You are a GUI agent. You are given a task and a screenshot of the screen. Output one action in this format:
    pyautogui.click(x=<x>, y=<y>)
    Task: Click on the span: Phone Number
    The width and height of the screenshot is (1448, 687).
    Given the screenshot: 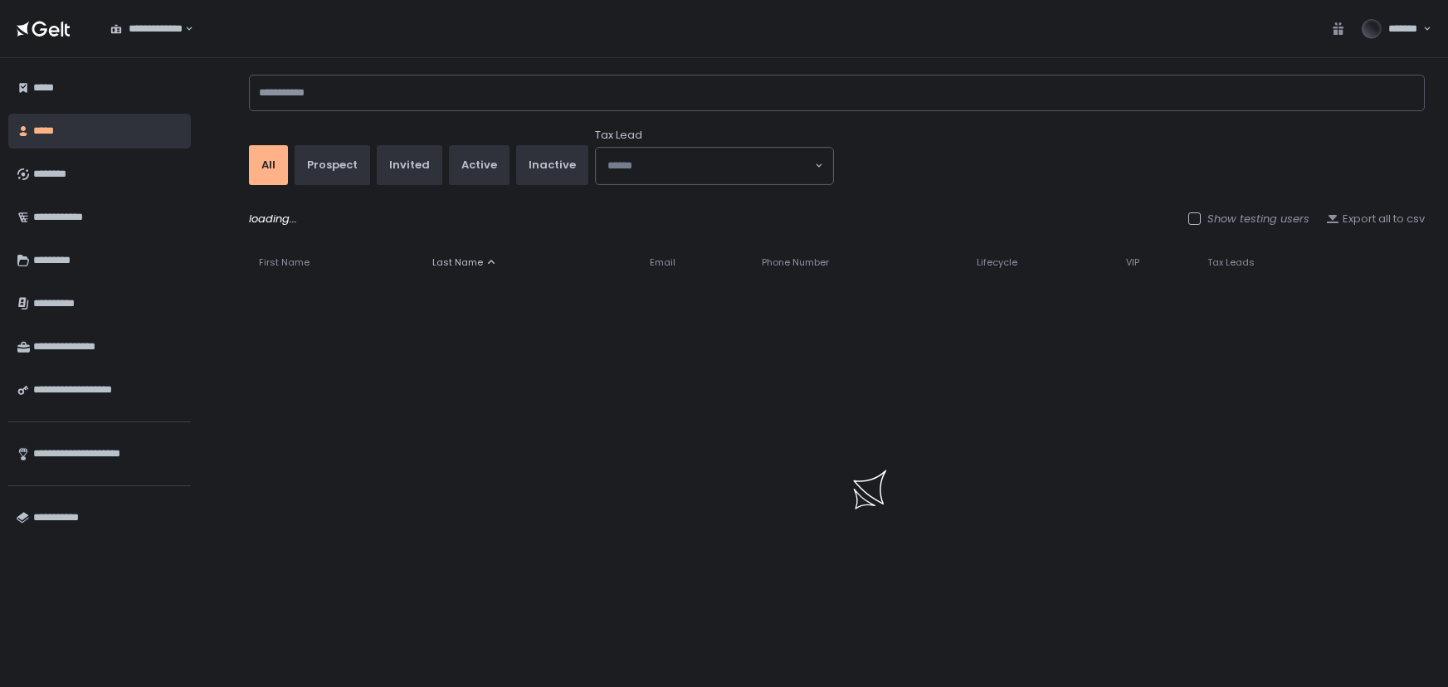 What is the action you would take?
    pyautogui.click(x=795, y=262)
    